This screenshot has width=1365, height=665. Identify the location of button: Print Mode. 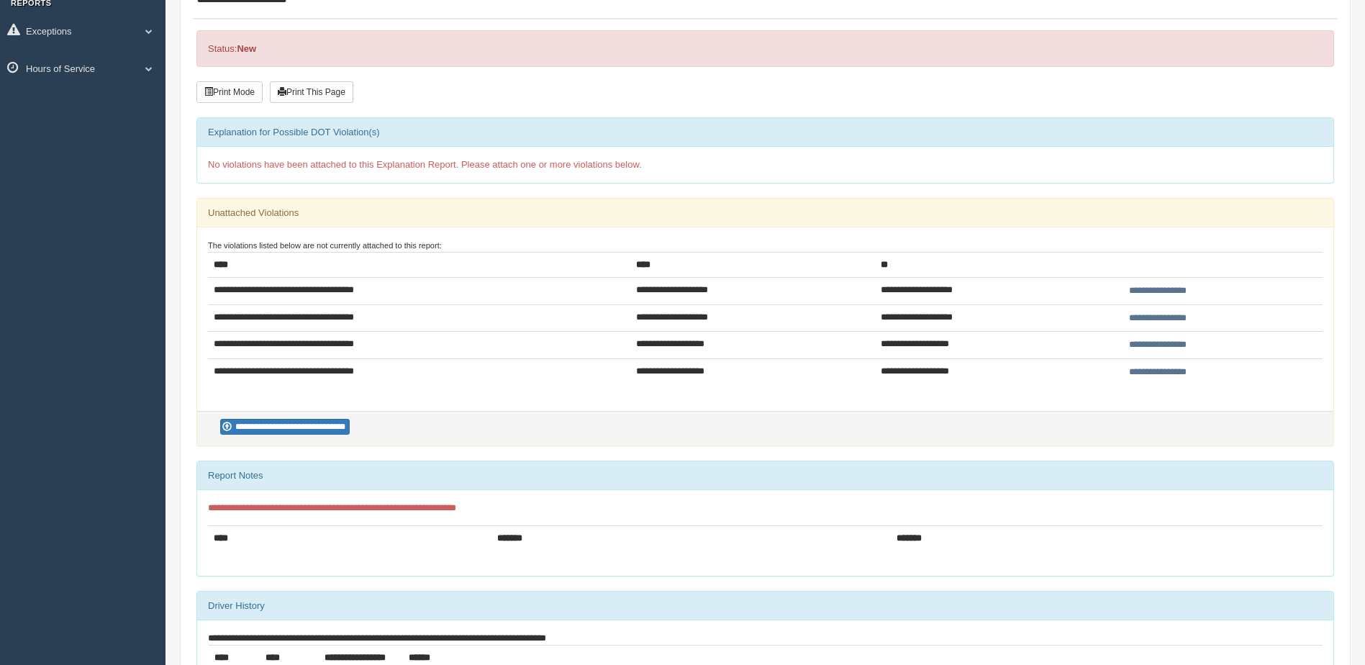
(230, 92).